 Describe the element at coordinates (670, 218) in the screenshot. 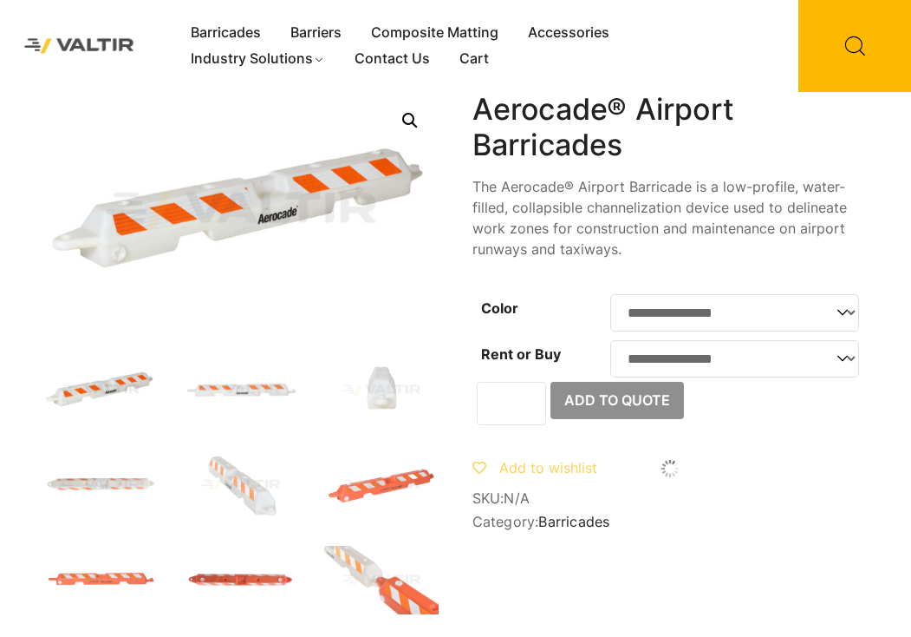

I see `p: The Aerocade® Airport Barricade is a low-profile, water-filled, collapsible channelization device...` at that location.